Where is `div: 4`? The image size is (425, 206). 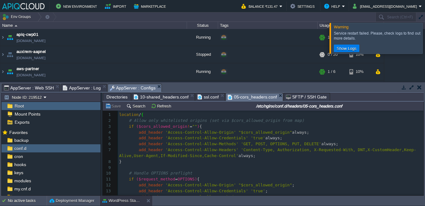
div: 4 is located at coordinates (107, 132).